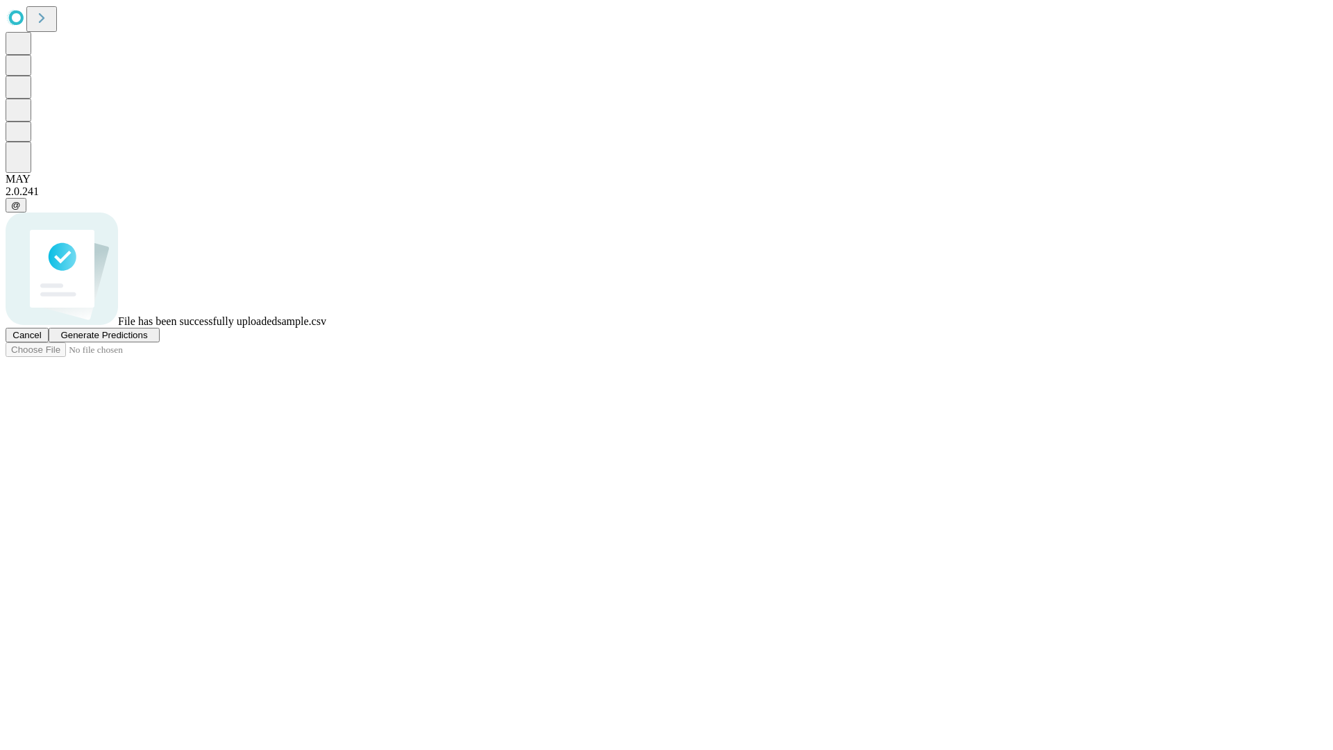  What do you see at coordinates (27, 335) in the screenshot?
I see `button: Cancel` at bounding box center [27, 335].